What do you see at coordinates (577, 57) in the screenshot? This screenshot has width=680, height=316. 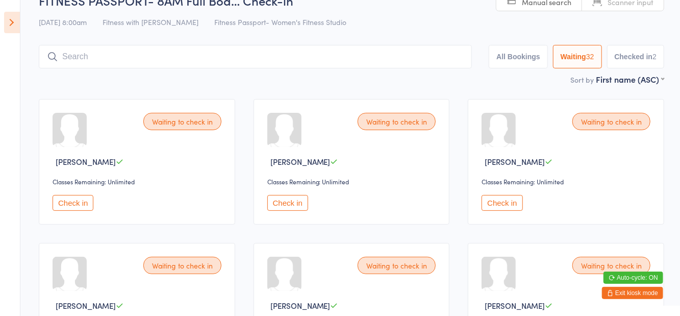 I see `button: Waiting32` at bounding box center [577, 57].